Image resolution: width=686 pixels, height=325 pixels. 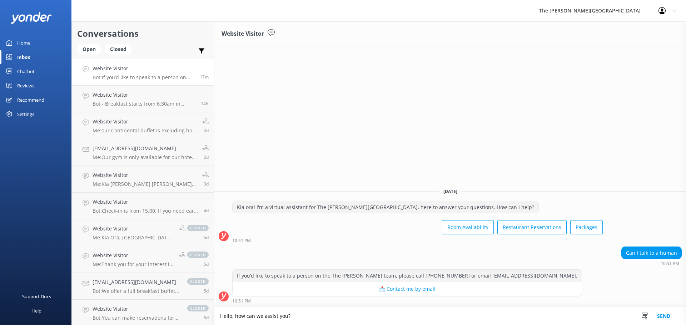 What do you see at coordinates (36, 297) in the screenshot?
I see `div: Support Docs` at bounding box center [36, 297].